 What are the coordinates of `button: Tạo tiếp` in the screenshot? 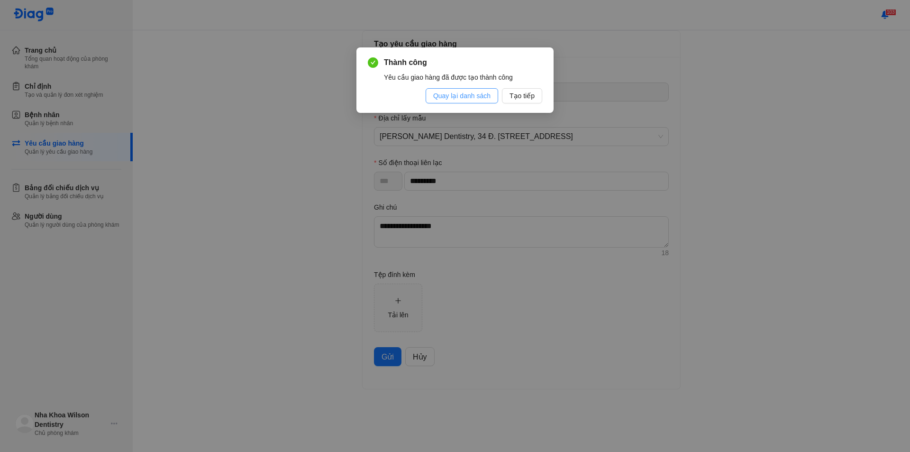 It's located at (522, 96).